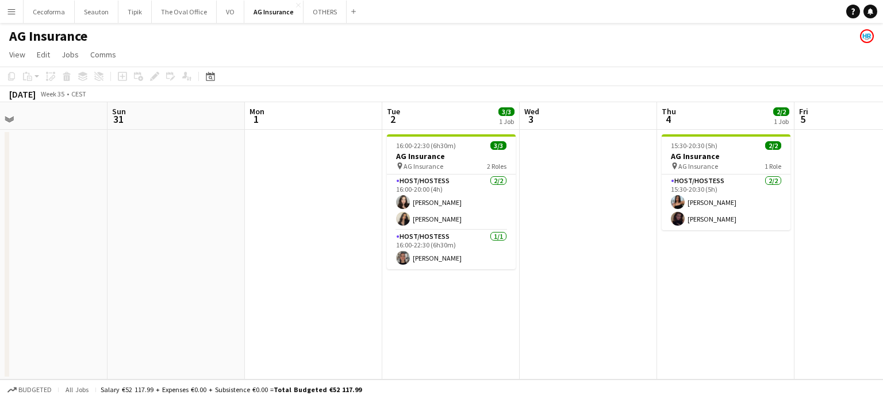 The width and height of the screenshot is (883, 399). What do you see at coordinates (17, 55) in the screenshot?
I see `a: View` at bounding box center [17, 55].